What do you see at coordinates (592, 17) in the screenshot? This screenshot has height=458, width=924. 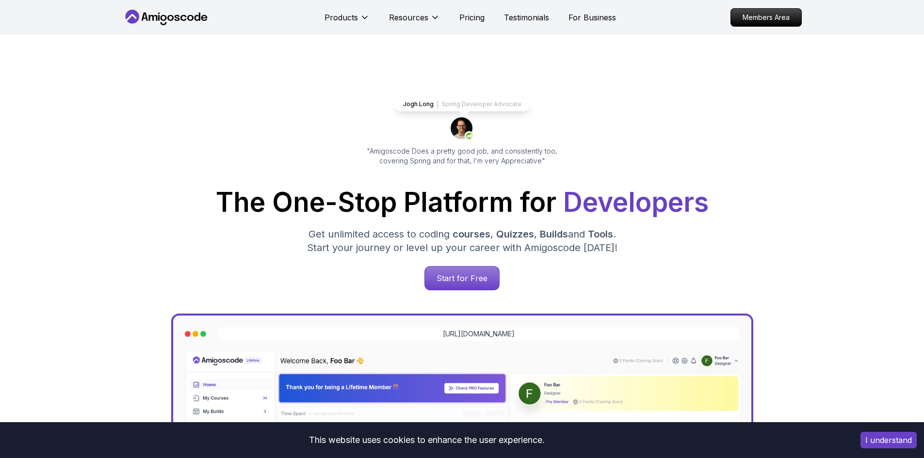 I see `a: For Business` at bounding box center [592, 17].